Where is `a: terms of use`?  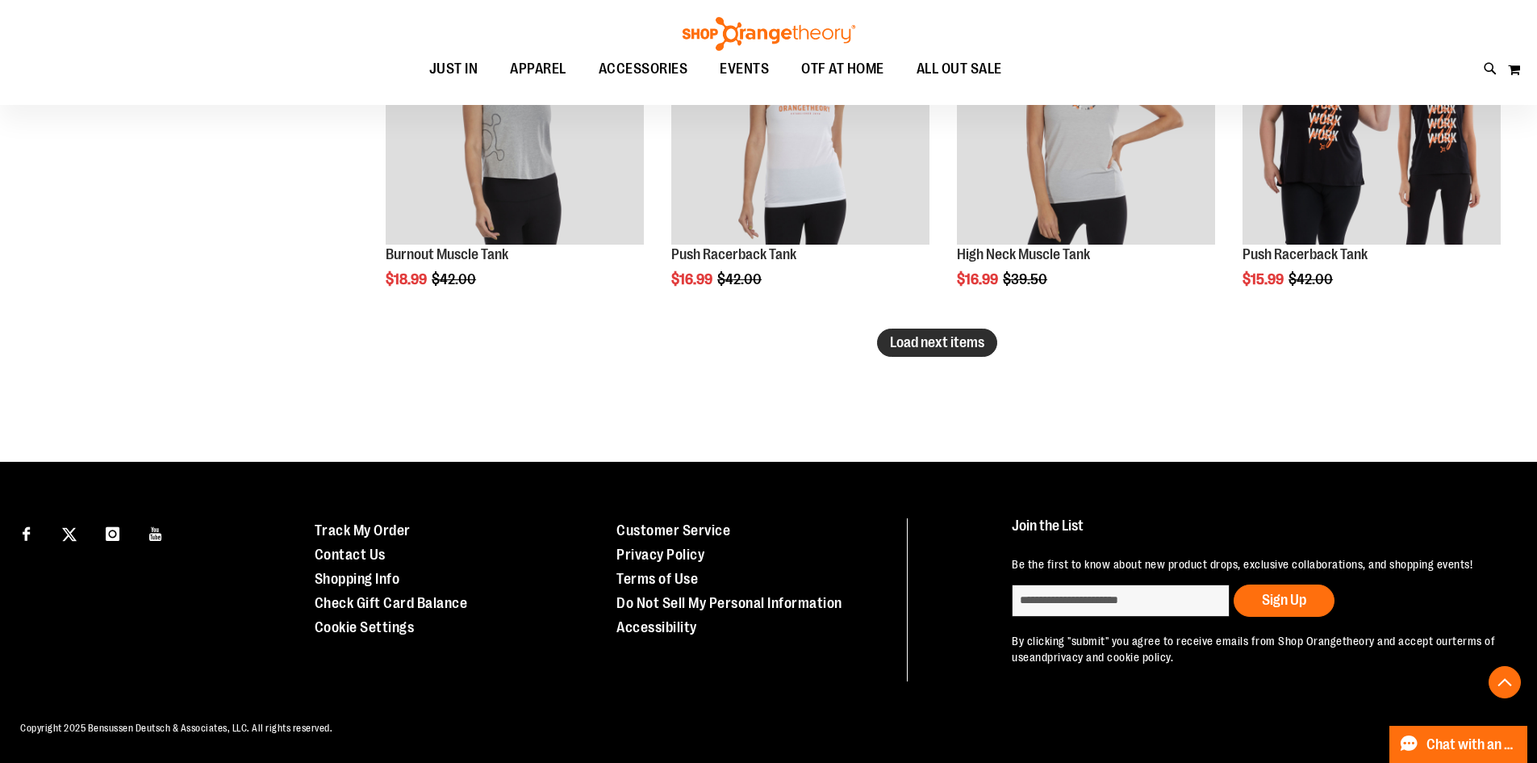 a: terms of use is located at coordinates (1253, 649).